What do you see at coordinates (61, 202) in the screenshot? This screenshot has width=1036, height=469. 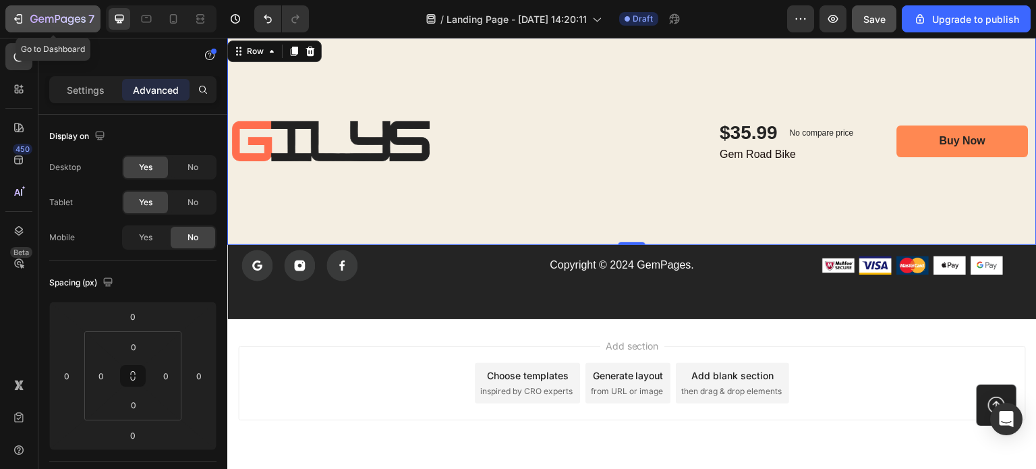 I see `div: Tablet` at bounding box center [61, 202].